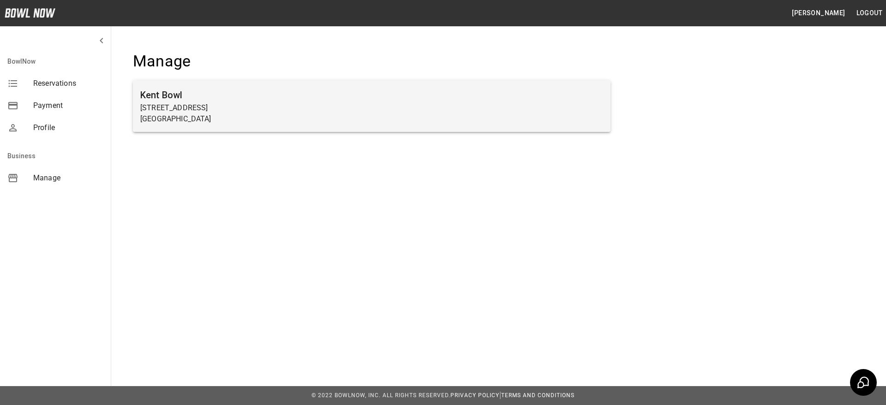 Image resolution: width=886 pixels, height=405 pixels. I want to click on span: Profile, so click(68, 128).